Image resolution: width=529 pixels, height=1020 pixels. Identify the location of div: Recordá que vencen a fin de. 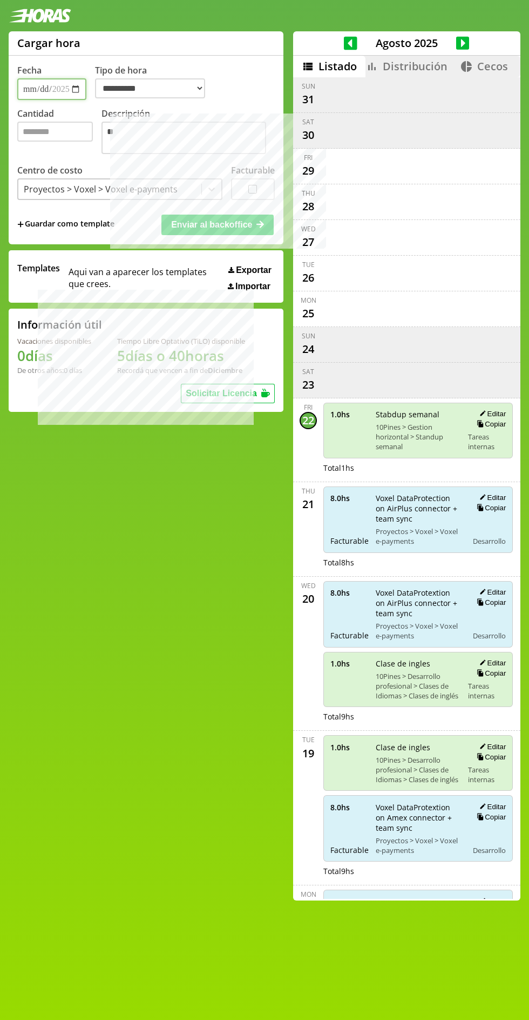
(181, 370).